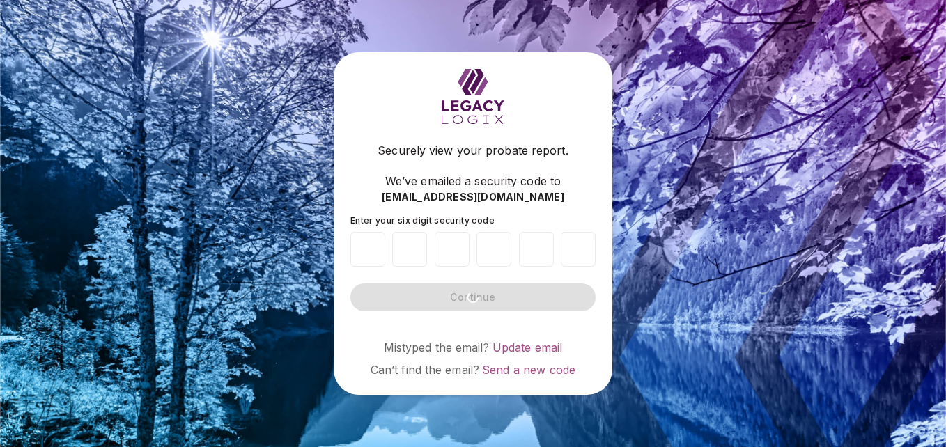  What do you see at coordinates (472, 150) in the screenshot?
I see `span: Securely view your probate report.` at bounding box center [472, 150].